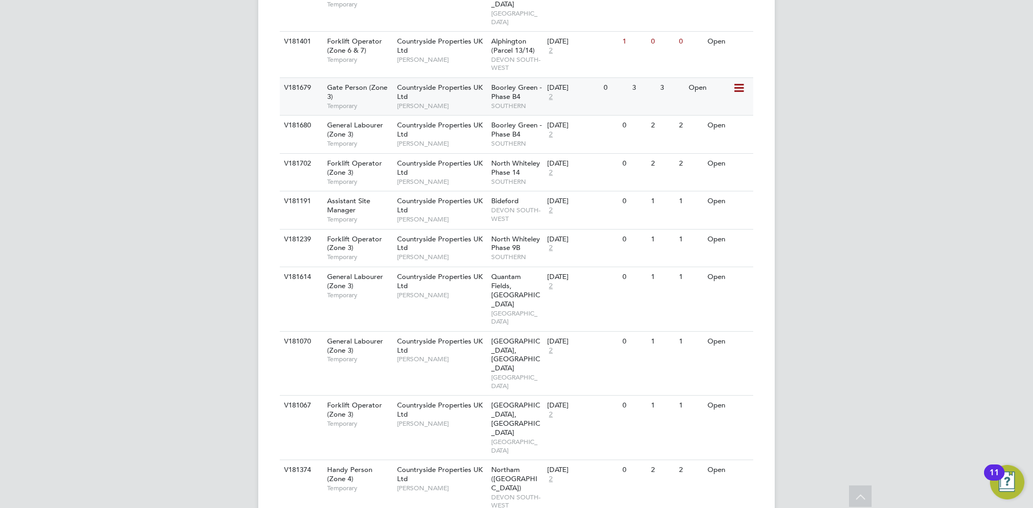 The height and width of the screenshot is (508, 1033). What do you see at coordinates (300, 406) in the screenshot?
I see `div: V181067` at bounding box center [300, 406].